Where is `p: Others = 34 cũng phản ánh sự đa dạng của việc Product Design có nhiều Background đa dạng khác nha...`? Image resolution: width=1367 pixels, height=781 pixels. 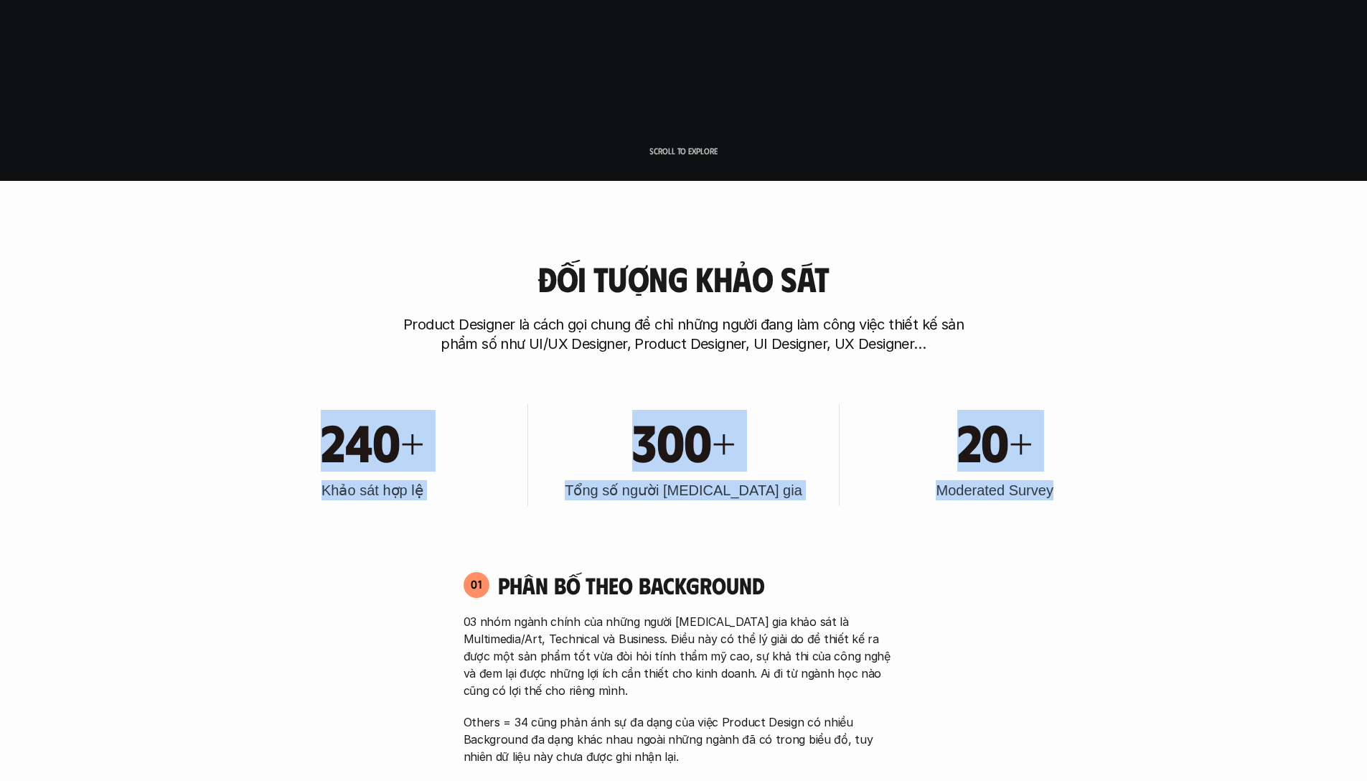 p: Others = 34 cũng phản ánh sự đa dạng của việc Product Design có nhiều Background đa dạng khác nha... is located at coordinates (684, 739).